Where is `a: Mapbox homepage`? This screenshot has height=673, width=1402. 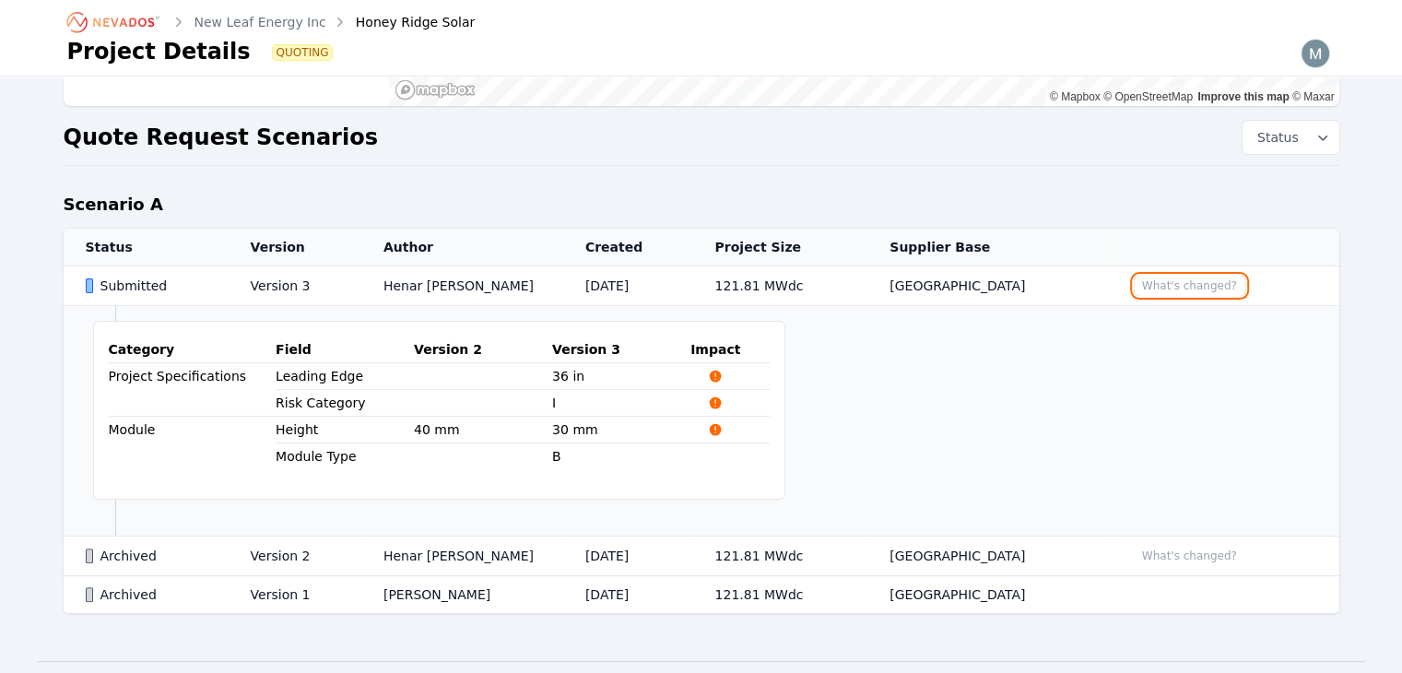
a: Mapbox homepage is located at coordinates (435, 89).